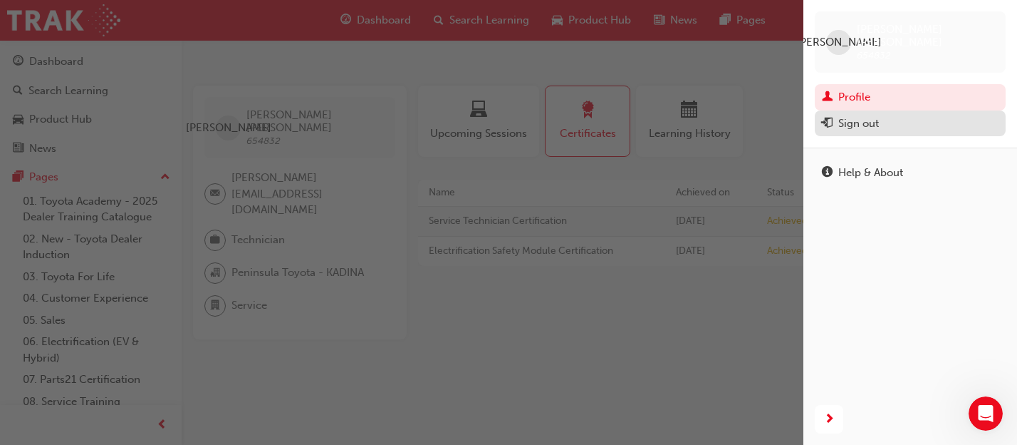  What do you see at coordinates (827, 124) in the screenshot?
I see `span: exit-icon` at bounding box center [827, 124].